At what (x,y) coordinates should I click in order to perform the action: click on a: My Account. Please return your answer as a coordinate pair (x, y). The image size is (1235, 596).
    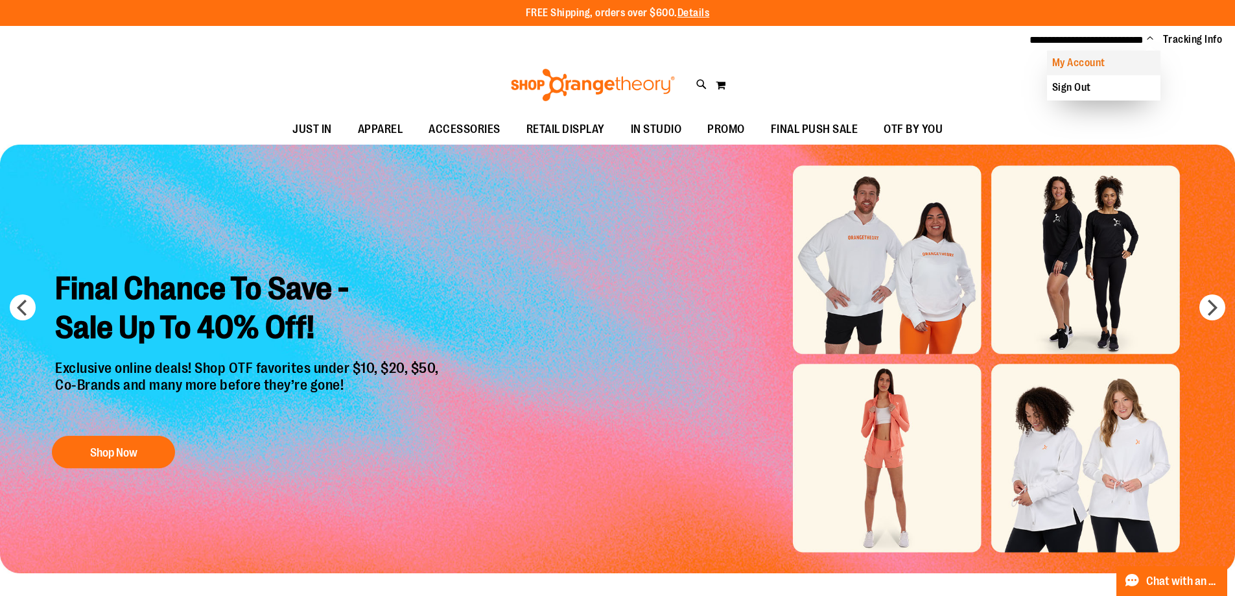
    Looking at the image, I should click on (1103, 63).